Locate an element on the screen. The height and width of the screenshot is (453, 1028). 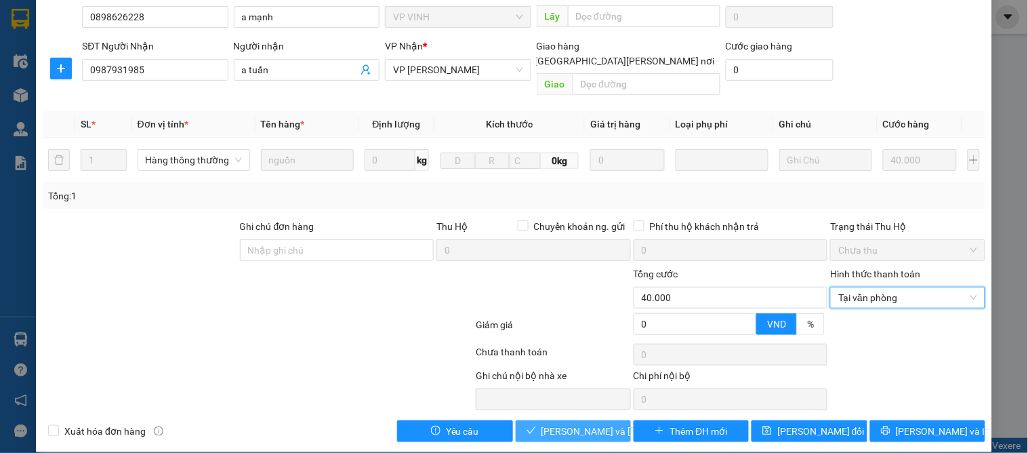
span: Xuất hóa đơn hàng is located at coordinates (105, 431).